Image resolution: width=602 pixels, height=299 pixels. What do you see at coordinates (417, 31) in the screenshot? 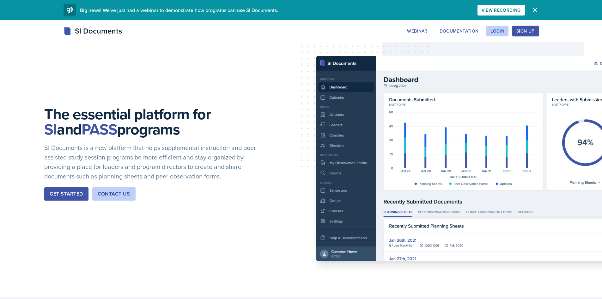
I see `div: Webinar` at bounding box center [417, 31].